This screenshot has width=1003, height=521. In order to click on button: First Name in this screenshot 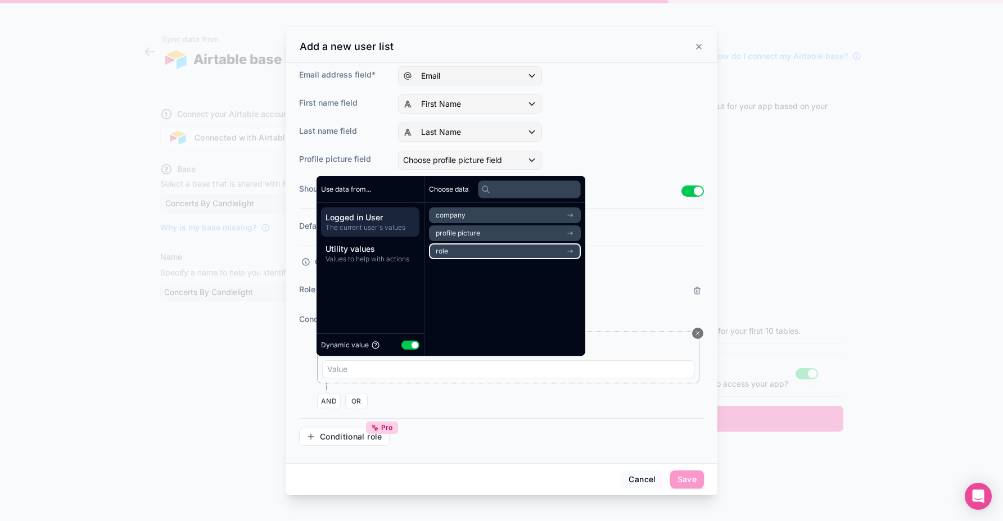, I will do `click(470, 104)`.